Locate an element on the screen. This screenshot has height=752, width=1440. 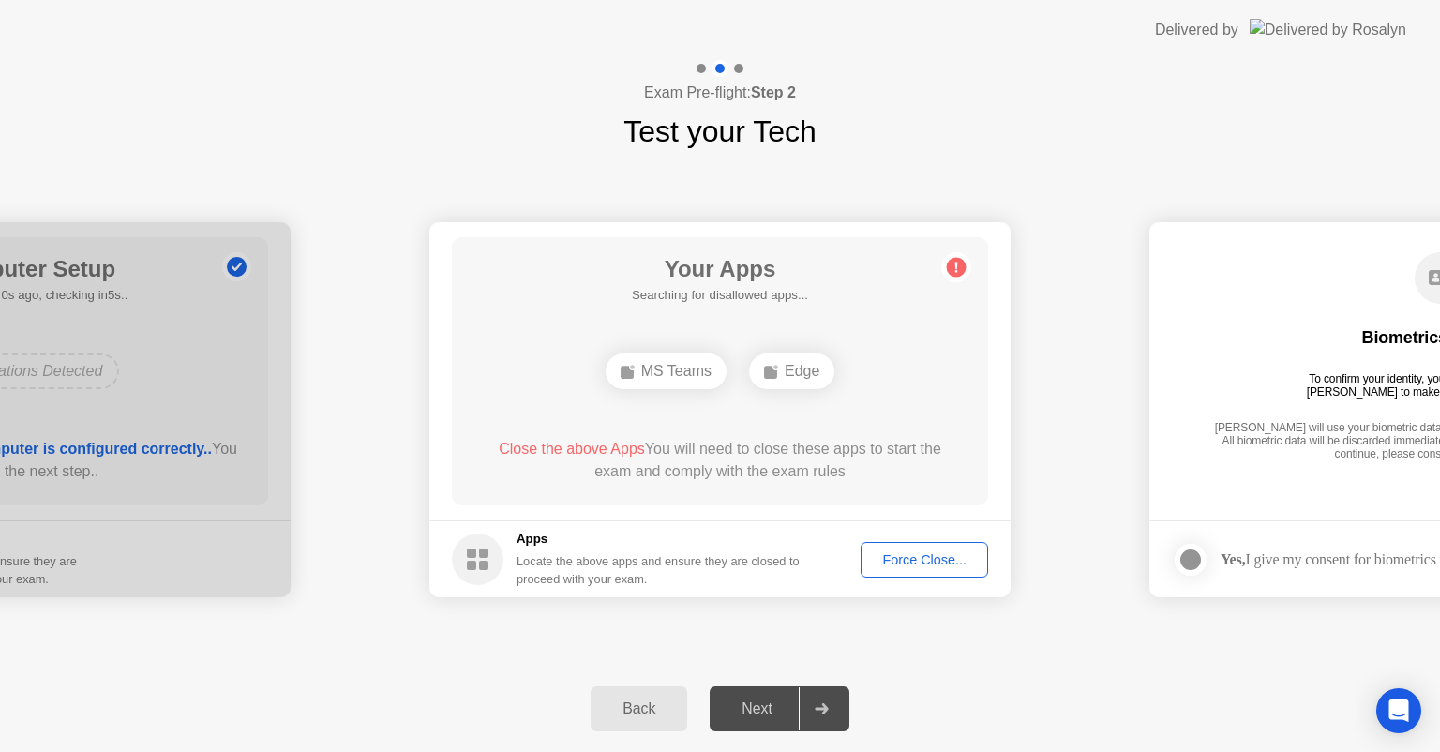
strong: Yes, is located at coordinates (1233, 559).